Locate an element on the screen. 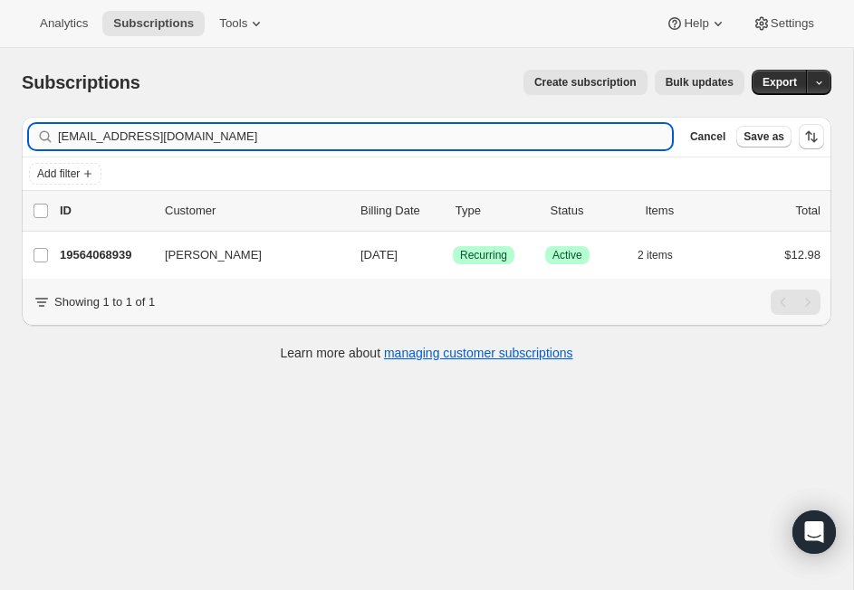 This screenshot has height=590, width=854. span: Bulk updates is located at coordinates (699, 82).